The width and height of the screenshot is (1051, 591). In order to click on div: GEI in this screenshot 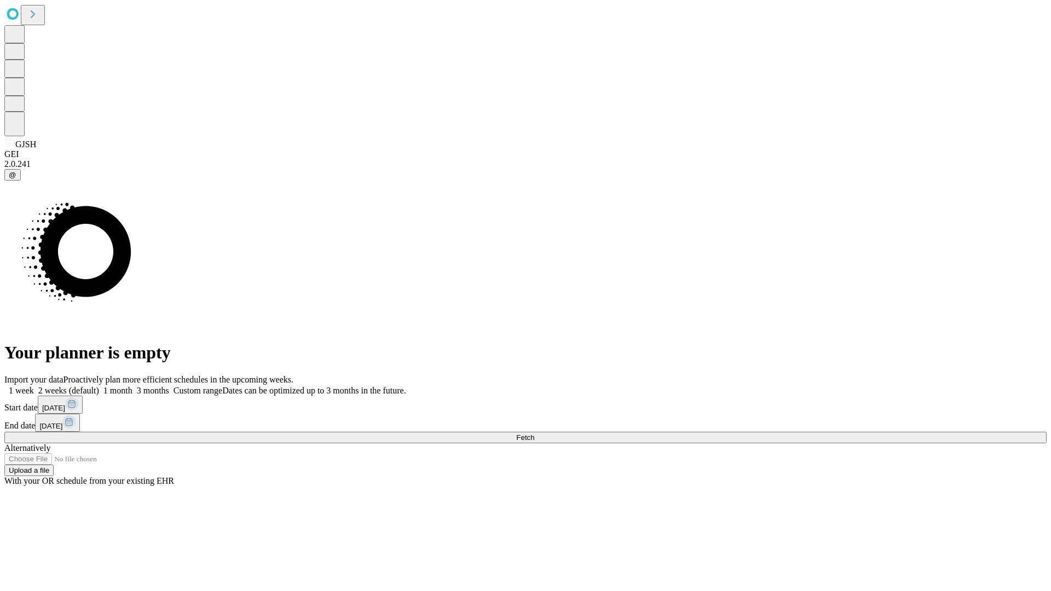, I will do `click(526, 154)`.